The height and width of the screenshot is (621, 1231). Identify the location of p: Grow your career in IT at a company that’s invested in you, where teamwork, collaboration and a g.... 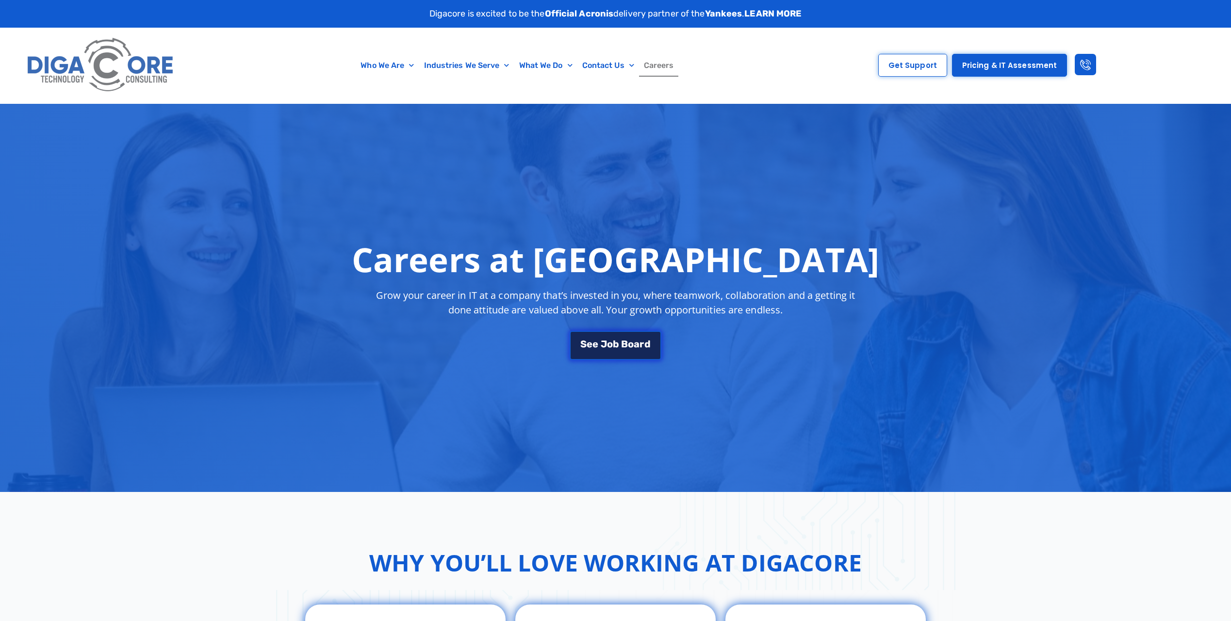
(616, 303).